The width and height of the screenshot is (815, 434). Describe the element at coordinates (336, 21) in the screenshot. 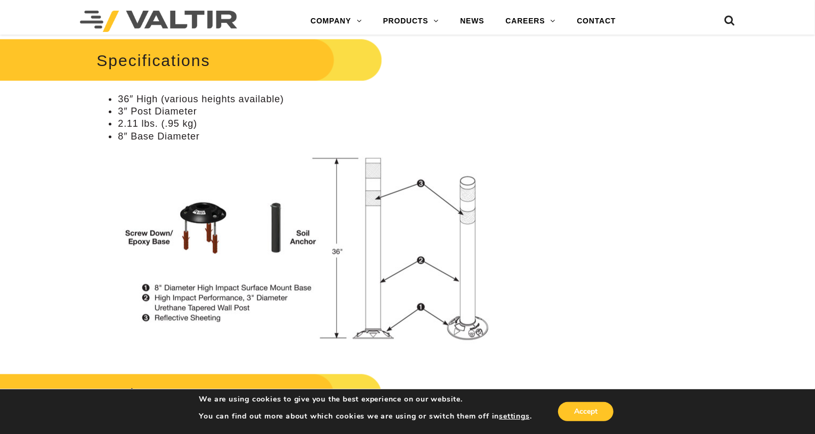

I see `a: COMPANY` at that location.